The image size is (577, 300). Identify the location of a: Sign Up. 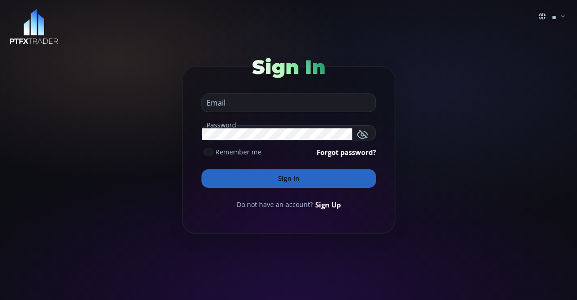
(328, 204).